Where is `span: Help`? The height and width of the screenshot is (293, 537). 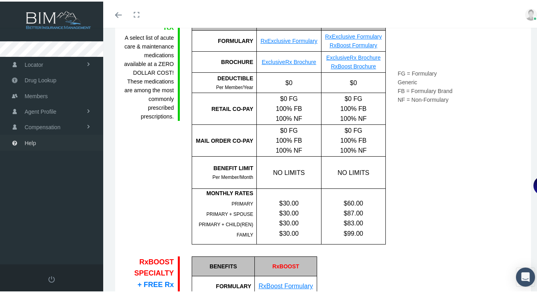
span: Help is located at coordinates (30, 141).